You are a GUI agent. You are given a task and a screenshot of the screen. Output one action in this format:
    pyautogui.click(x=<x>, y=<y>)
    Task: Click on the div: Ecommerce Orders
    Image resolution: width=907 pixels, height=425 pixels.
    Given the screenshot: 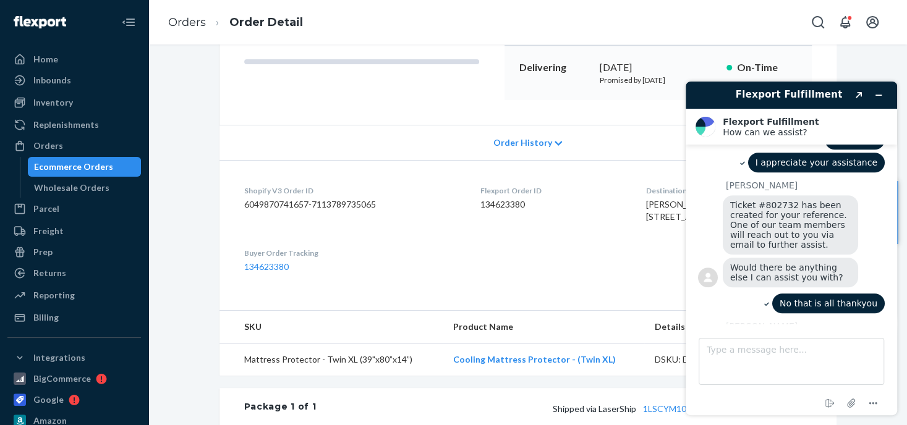 What is the action you would take?
    pyautogui.click(x=74, y=167)
    